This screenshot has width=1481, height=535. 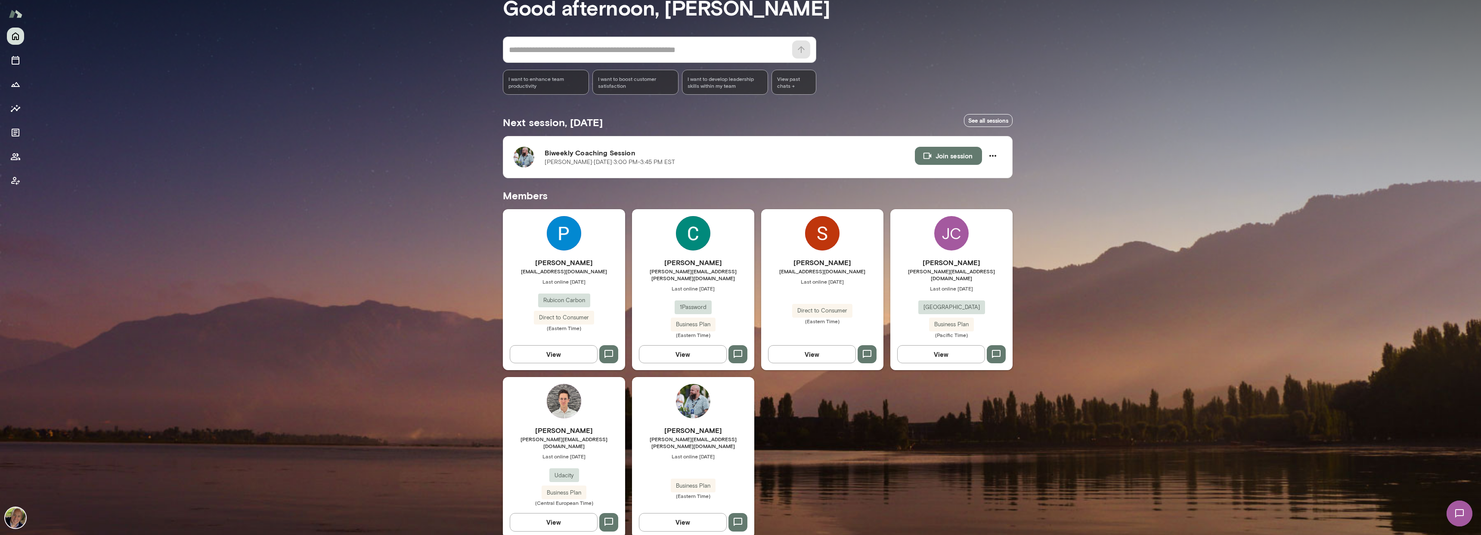 What do you see at coordinates (693, 401) in the screenshot?
I see `img: Jeremy Rhoades` at bounding box center [693, 401].